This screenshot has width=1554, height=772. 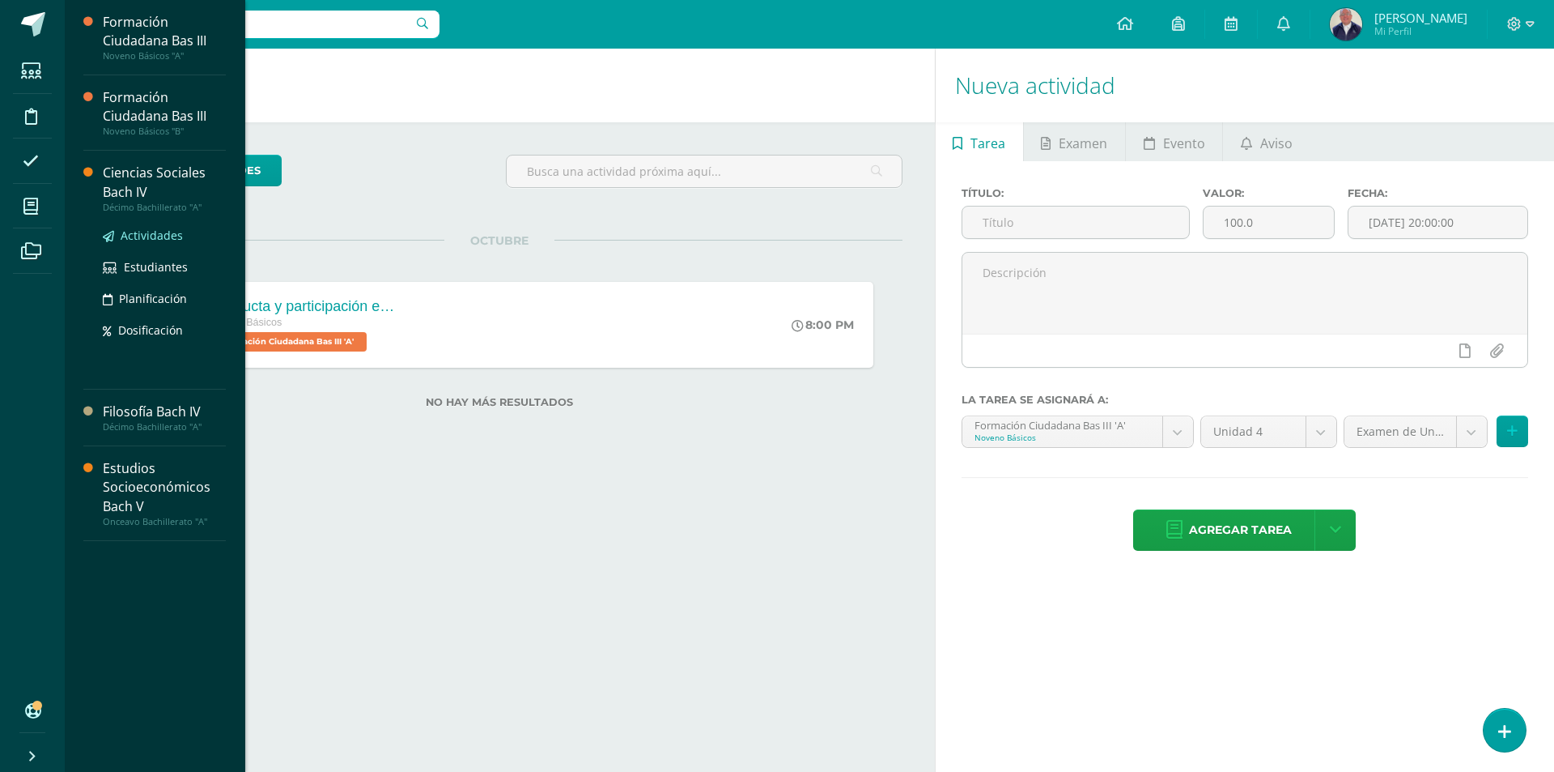 I want to click on h1: Actividades, so click(x=500, y=85).